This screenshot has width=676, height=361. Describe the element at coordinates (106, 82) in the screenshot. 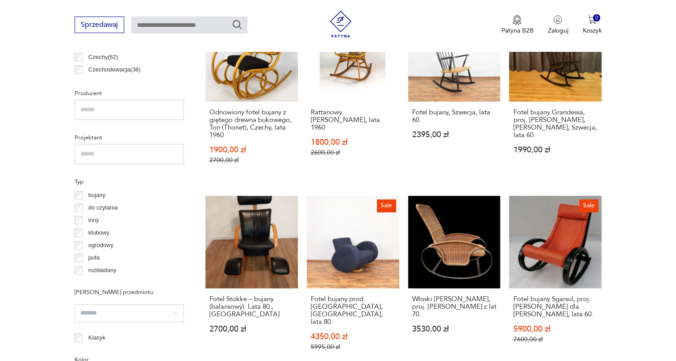

I see `p: Norwegia ( 25 )` at that location.